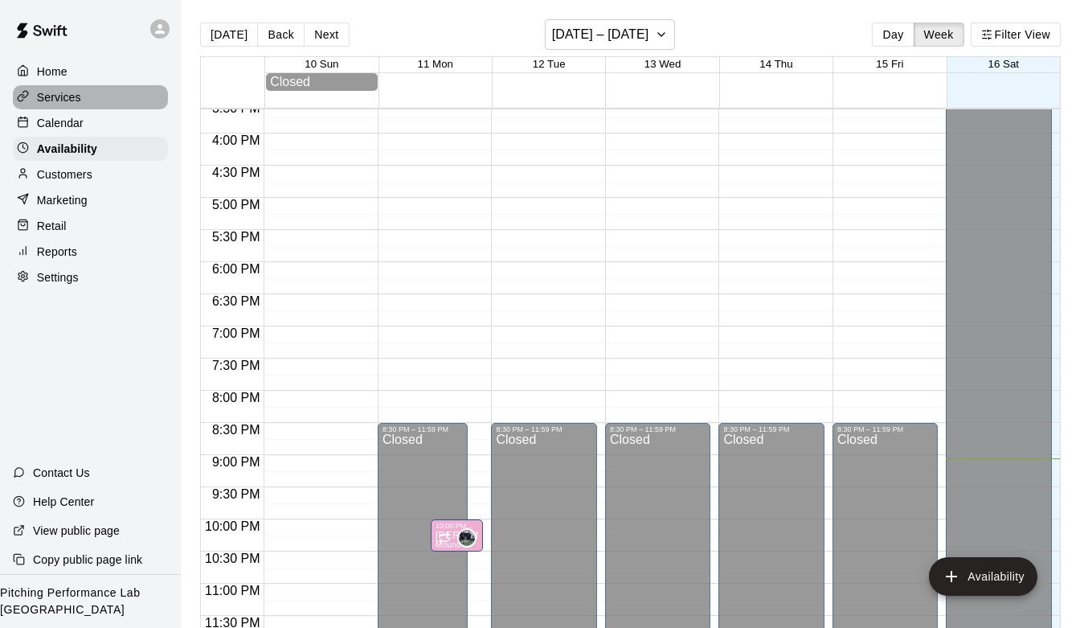  I want to click on a: Reports, so click(90, 252).